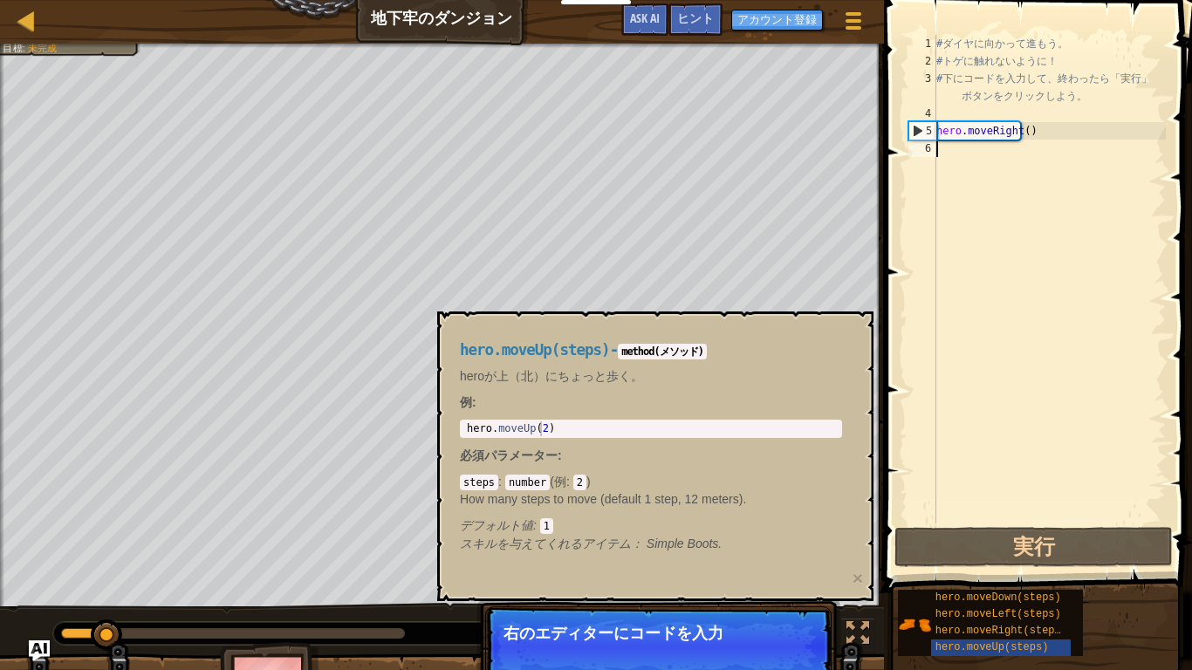  What do you see at coordinates (999, 615) in the screenshot?
I see `span: hero.moveLeft(steps)` at bounding box center [999, 615].